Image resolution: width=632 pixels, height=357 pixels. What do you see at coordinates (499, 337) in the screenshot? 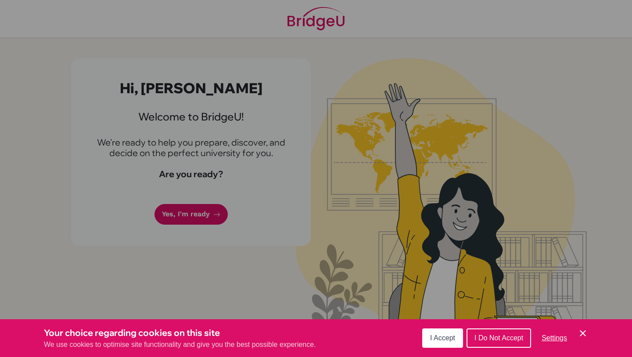
I see `span: I Do Not Accept` at bounding box center [499, 337].